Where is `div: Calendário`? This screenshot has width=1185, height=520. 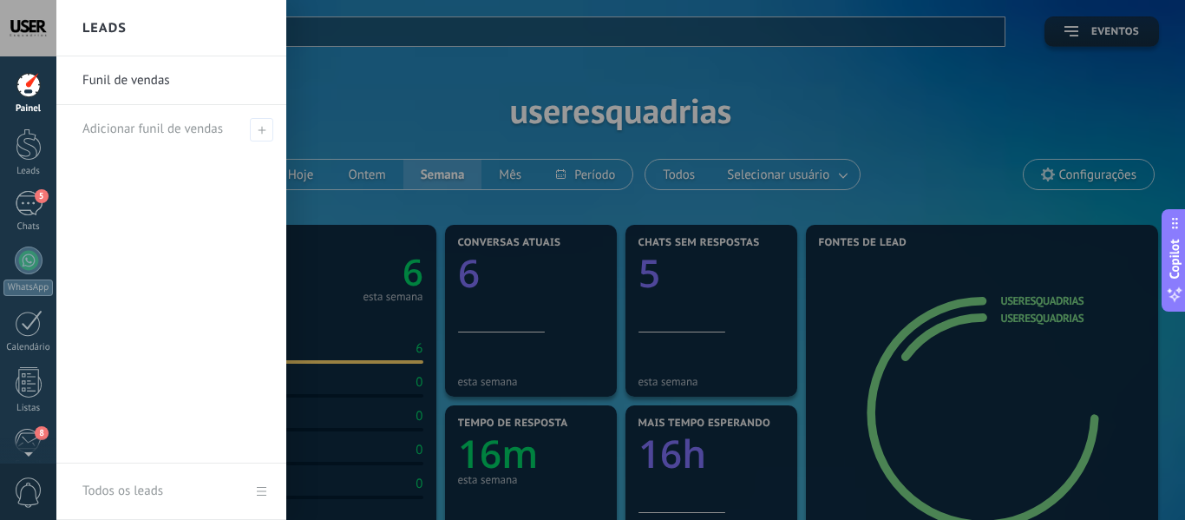
div: Calendário is located at coordinates (29, 347).